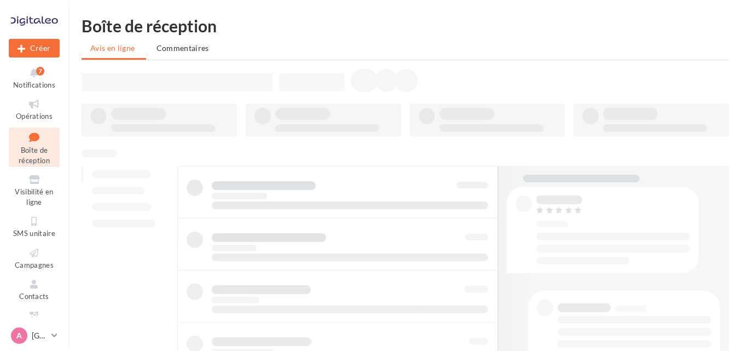 This screenshot has height=351, width=742. What do you see at coordinates (40, 71) in the screenshot?
I see `div: 7` at bounding box center [40, 71].